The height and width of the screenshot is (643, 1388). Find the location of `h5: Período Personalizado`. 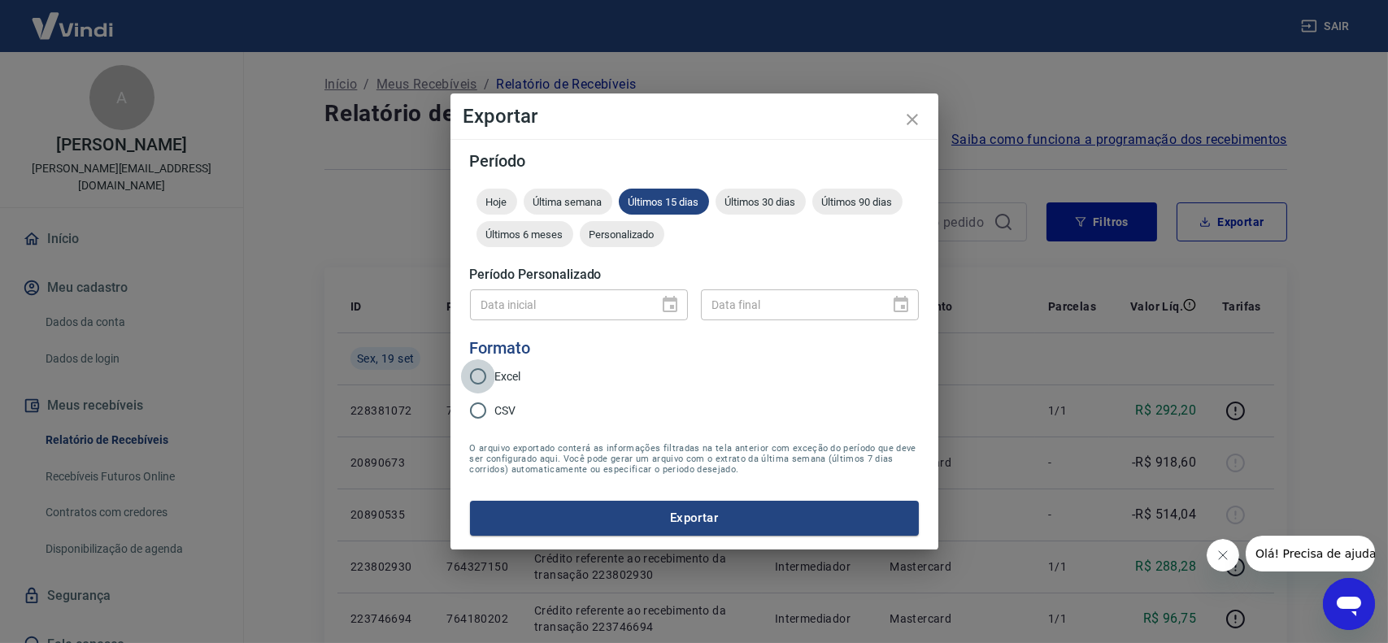

h5: Período Personalizado is located at coordinates (694, 275).